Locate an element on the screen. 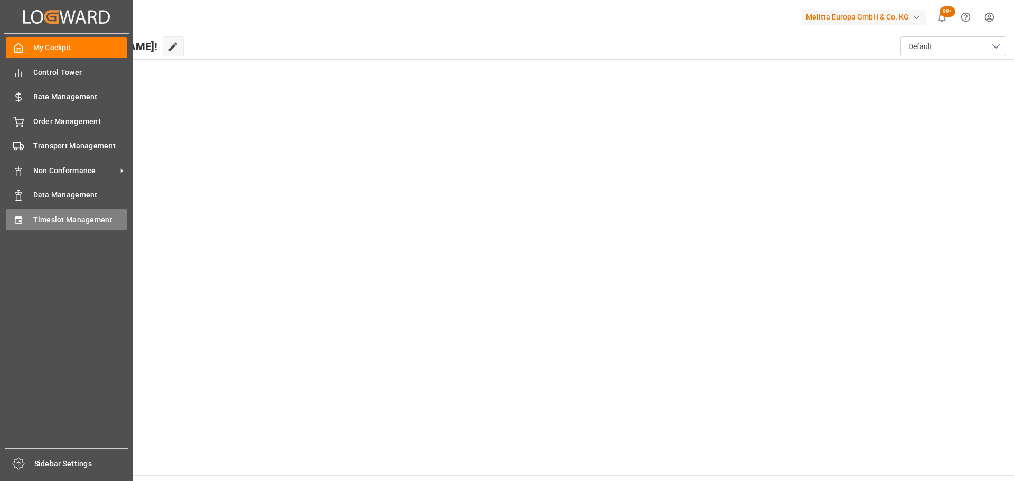 The height and width of the screenshot is (481, 1014). span: My Cockpit is located at coordinates (80, 48).